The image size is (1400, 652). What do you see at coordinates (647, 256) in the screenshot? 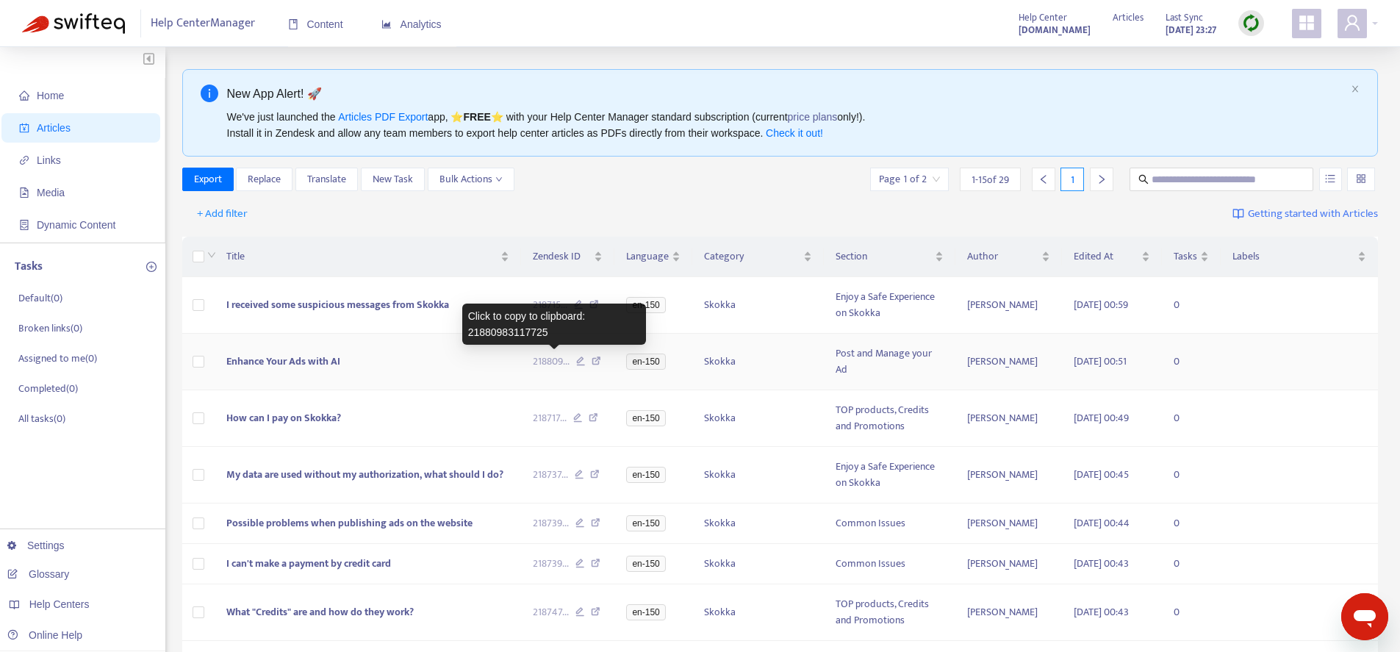
I see `span: Language` at bounding box center [647, 256].